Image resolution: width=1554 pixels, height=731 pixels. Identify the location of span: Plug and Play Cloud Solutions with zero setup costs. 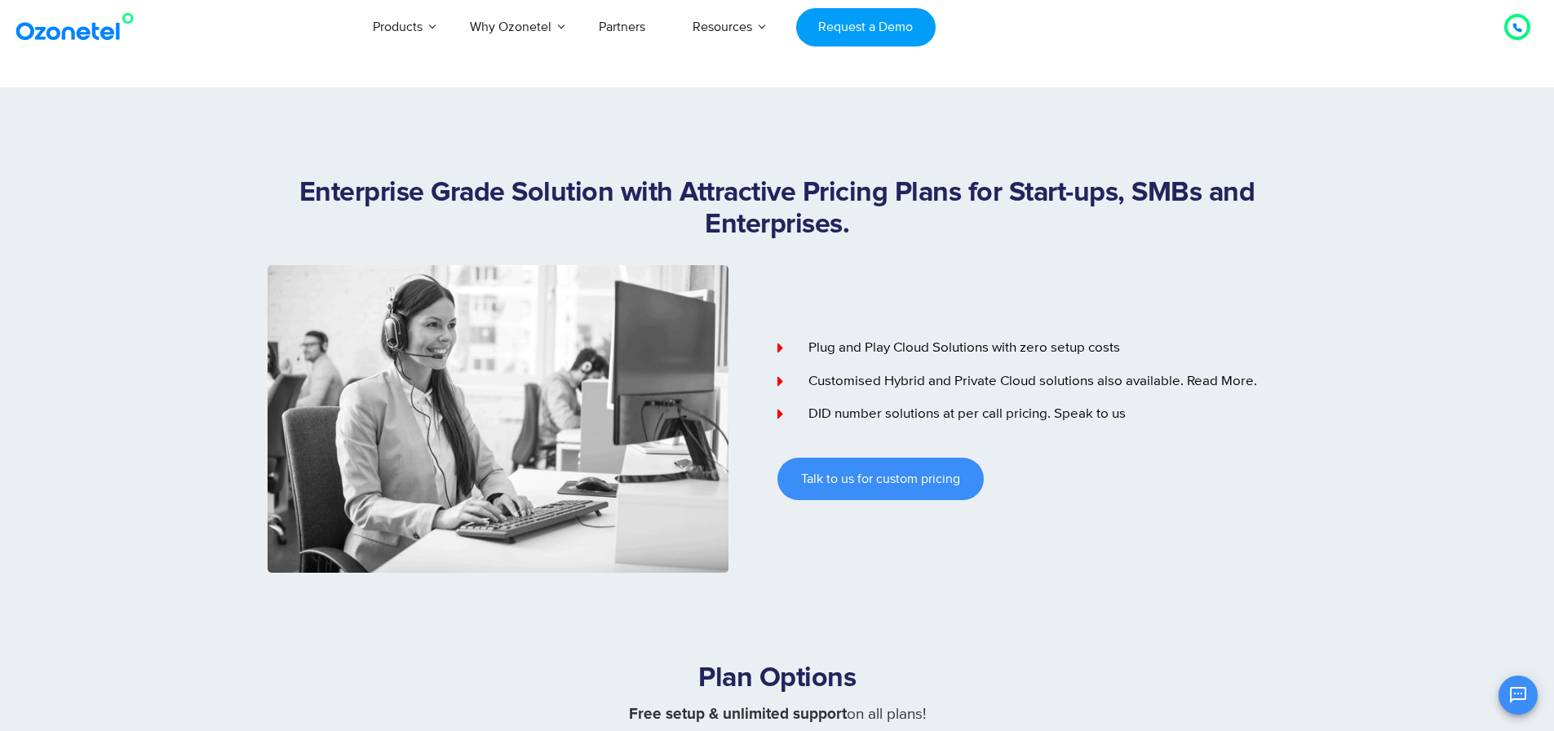
(962, 348).